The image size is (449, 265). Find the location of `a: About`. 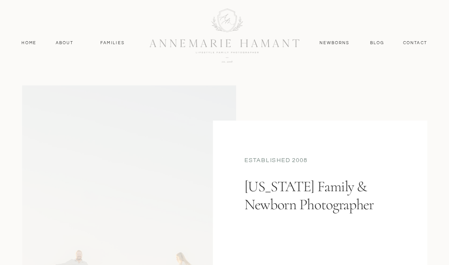

a: About is located at coordinates (65, 43).